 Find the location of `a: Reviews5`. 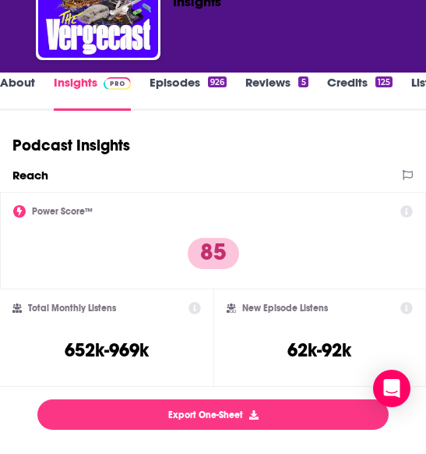

a: Reviews5 is located at coordinates (277, 93).